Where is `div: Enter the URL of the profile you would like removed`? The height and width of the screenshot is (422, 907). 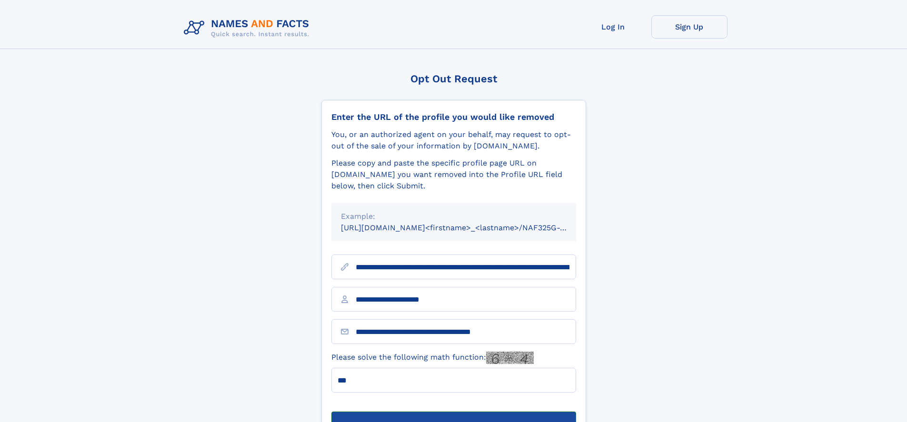 div: Enter the URL of the profile you would like removed is located at coordinates (454, 117).